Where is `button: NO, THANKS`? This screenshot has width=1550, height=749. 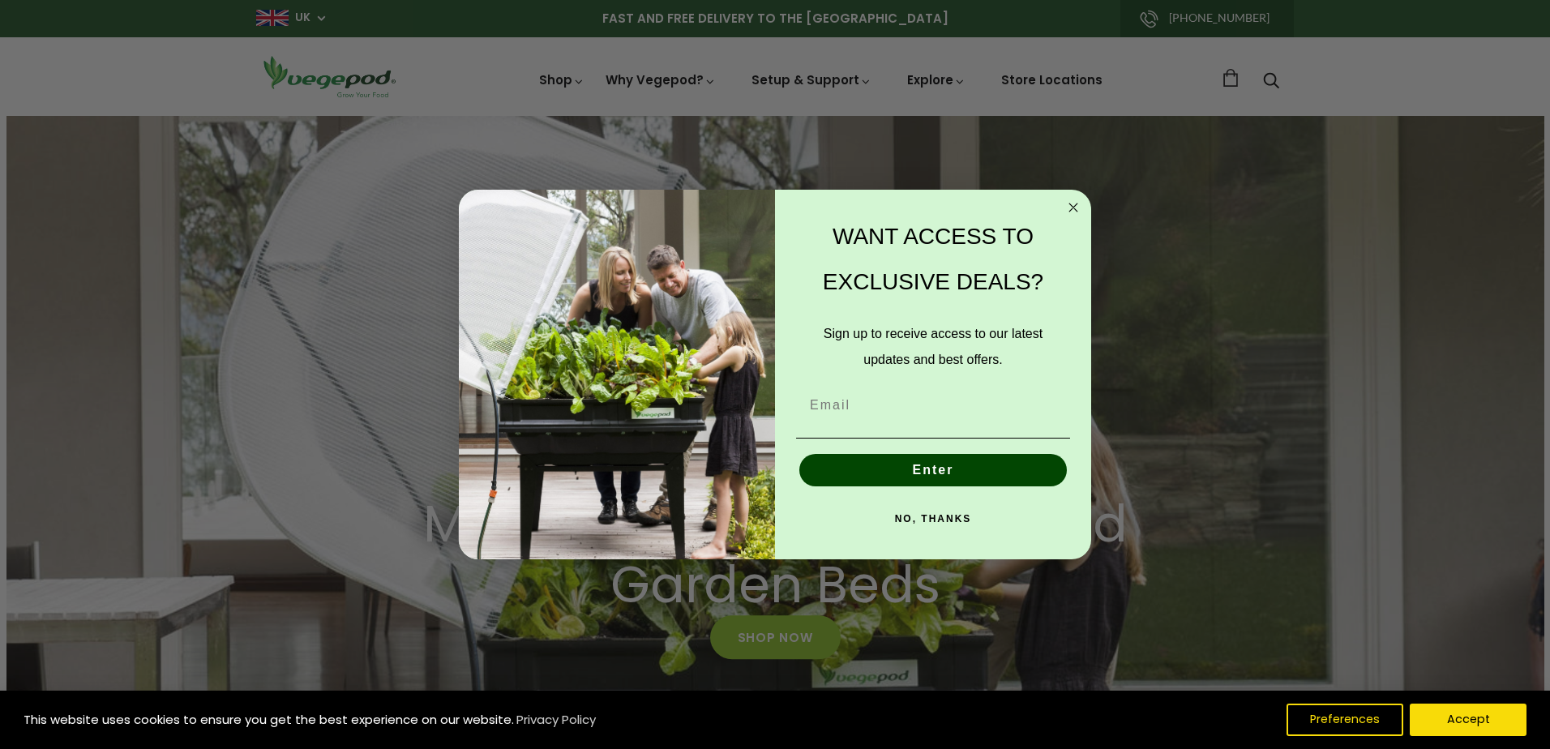 button: NO, THANKS is located at coordinates (933, 519).